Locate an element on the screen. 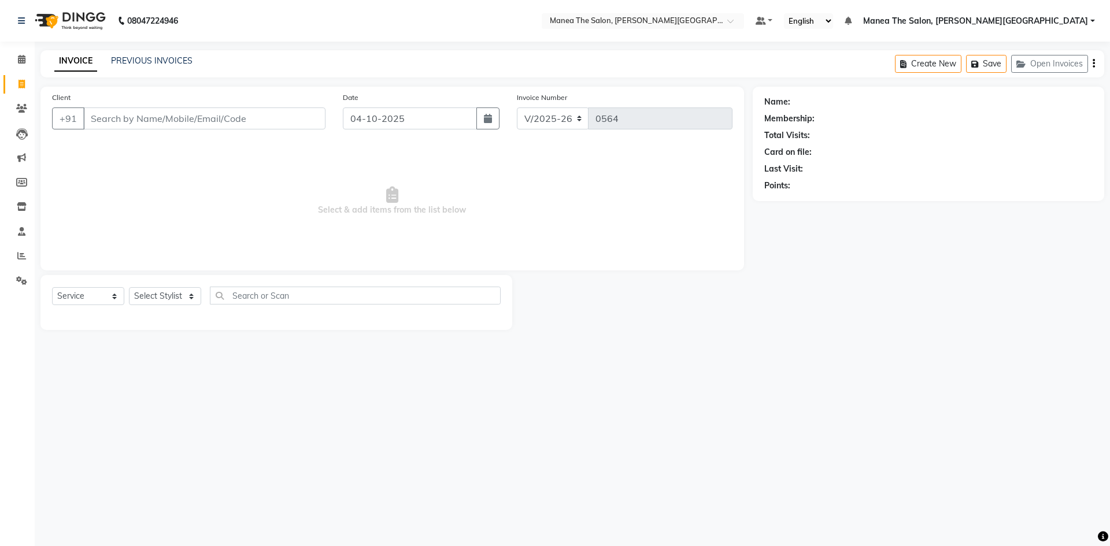 Image resolution: width=1110 pixels, height=546 pixels. div: Total Visits: is located at coordinates (787, 135).